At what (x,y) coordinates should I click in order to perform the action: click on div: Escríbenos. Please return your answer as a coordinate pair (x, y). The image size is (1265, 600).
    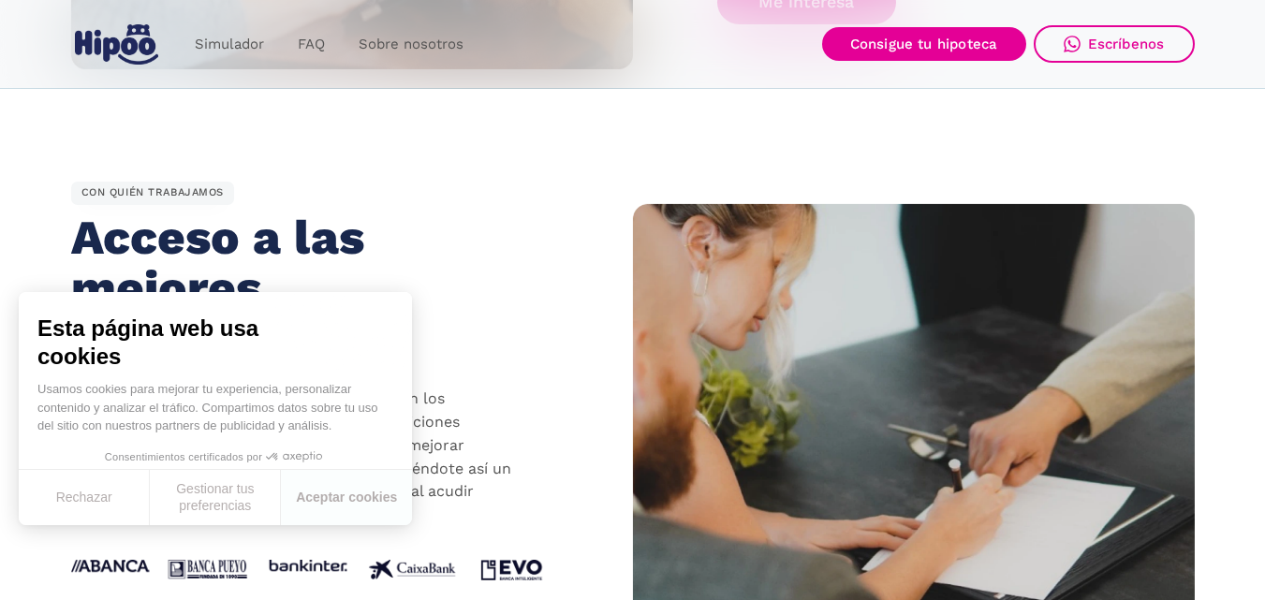
    Looking at the image, I should click on (1127, 44).